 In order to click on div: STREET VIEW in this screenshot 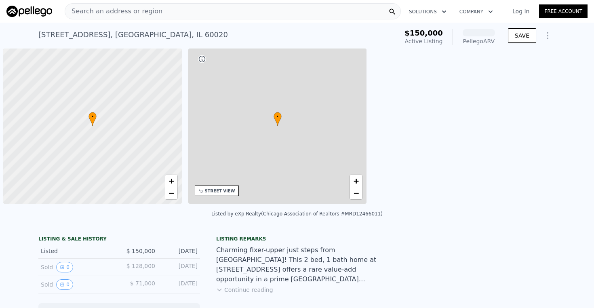, I will do `click(220, 191)`.